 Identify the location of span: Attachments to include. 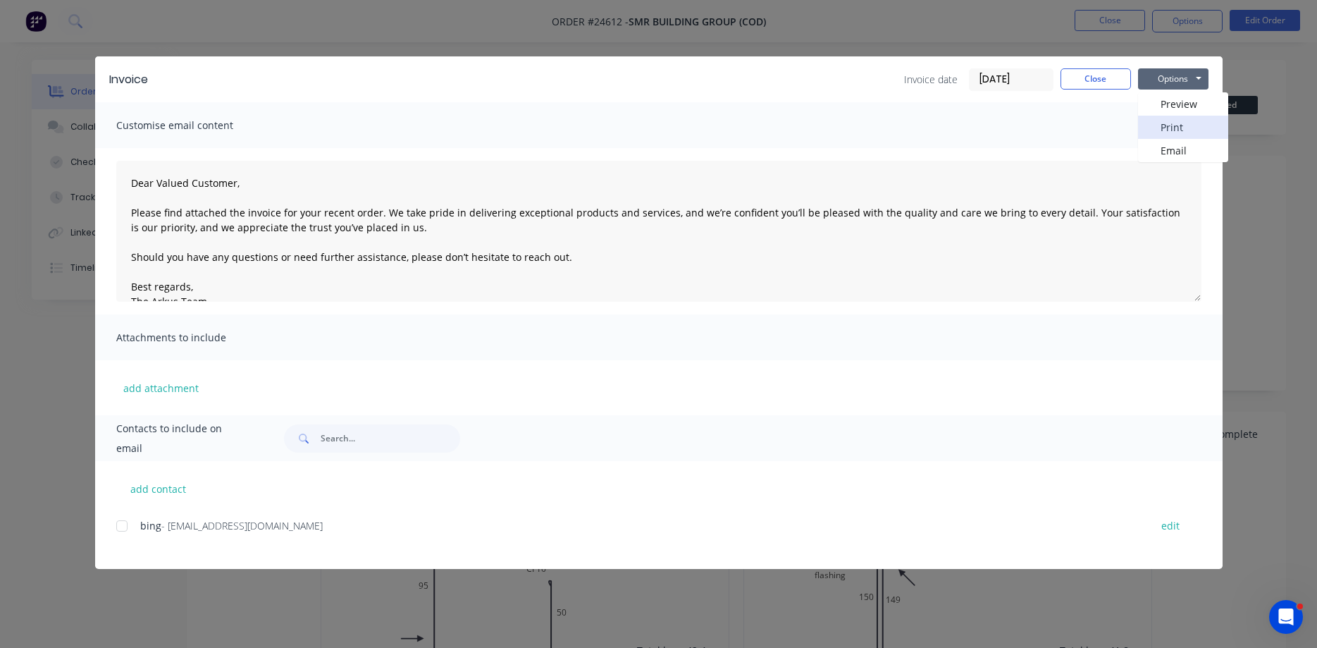
(194, 338).